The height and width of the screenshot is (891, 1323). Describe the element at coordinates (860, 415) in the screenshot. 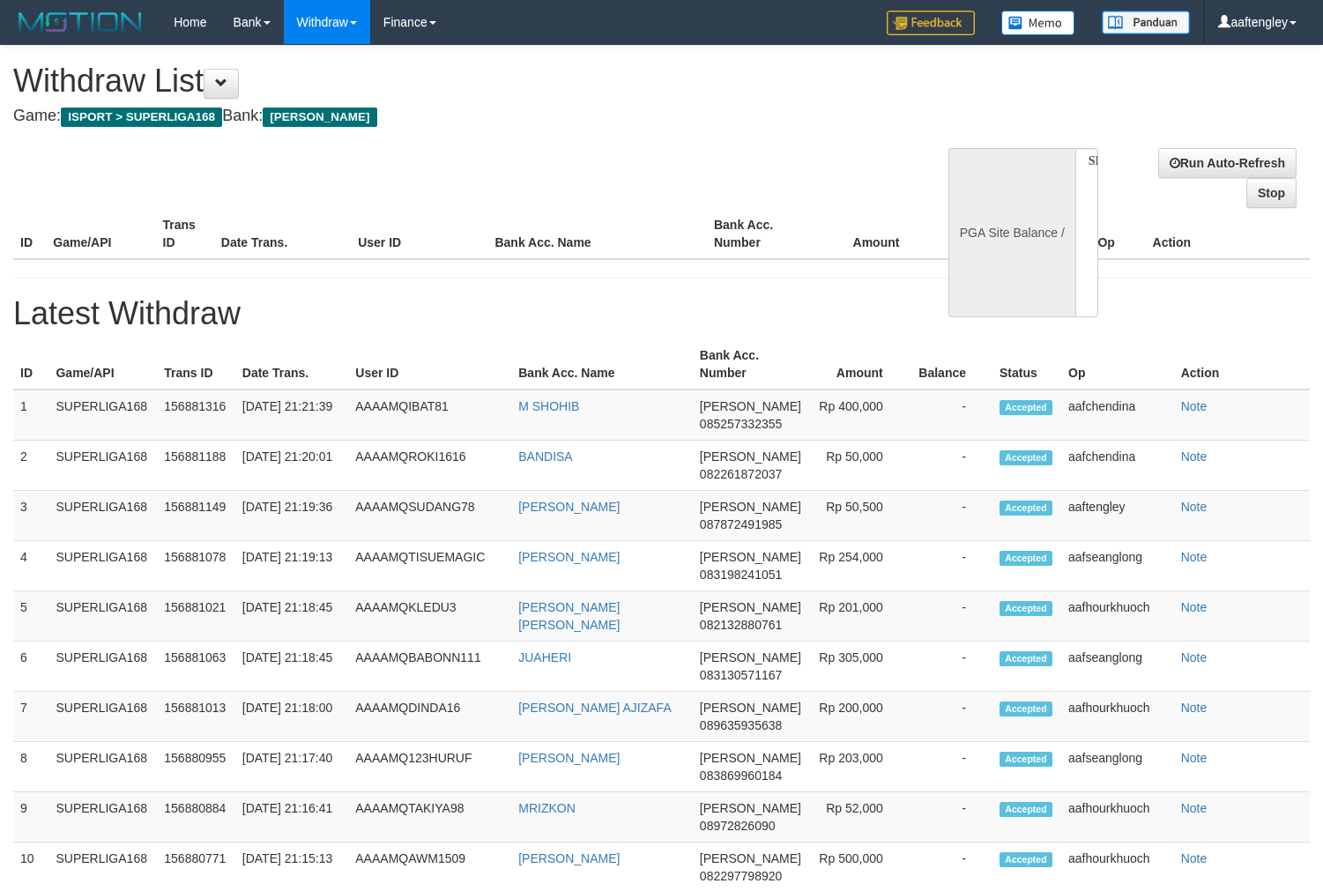

I see `td: Rp 400,000` at that location.